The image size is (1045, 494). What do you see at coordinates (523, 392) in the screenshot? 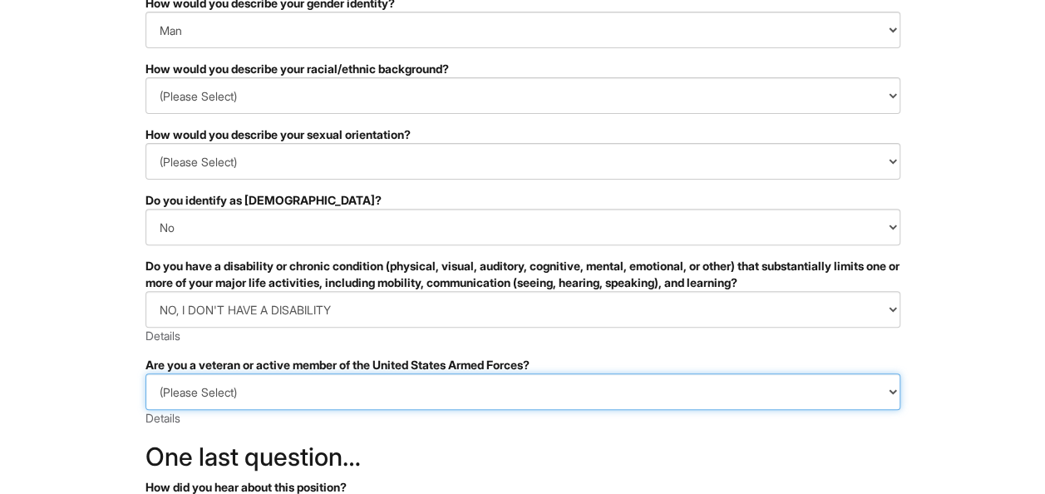
I see `select: Are you a veteran or active member of the United States Armed Forces?` at bounding box center [523, 392].